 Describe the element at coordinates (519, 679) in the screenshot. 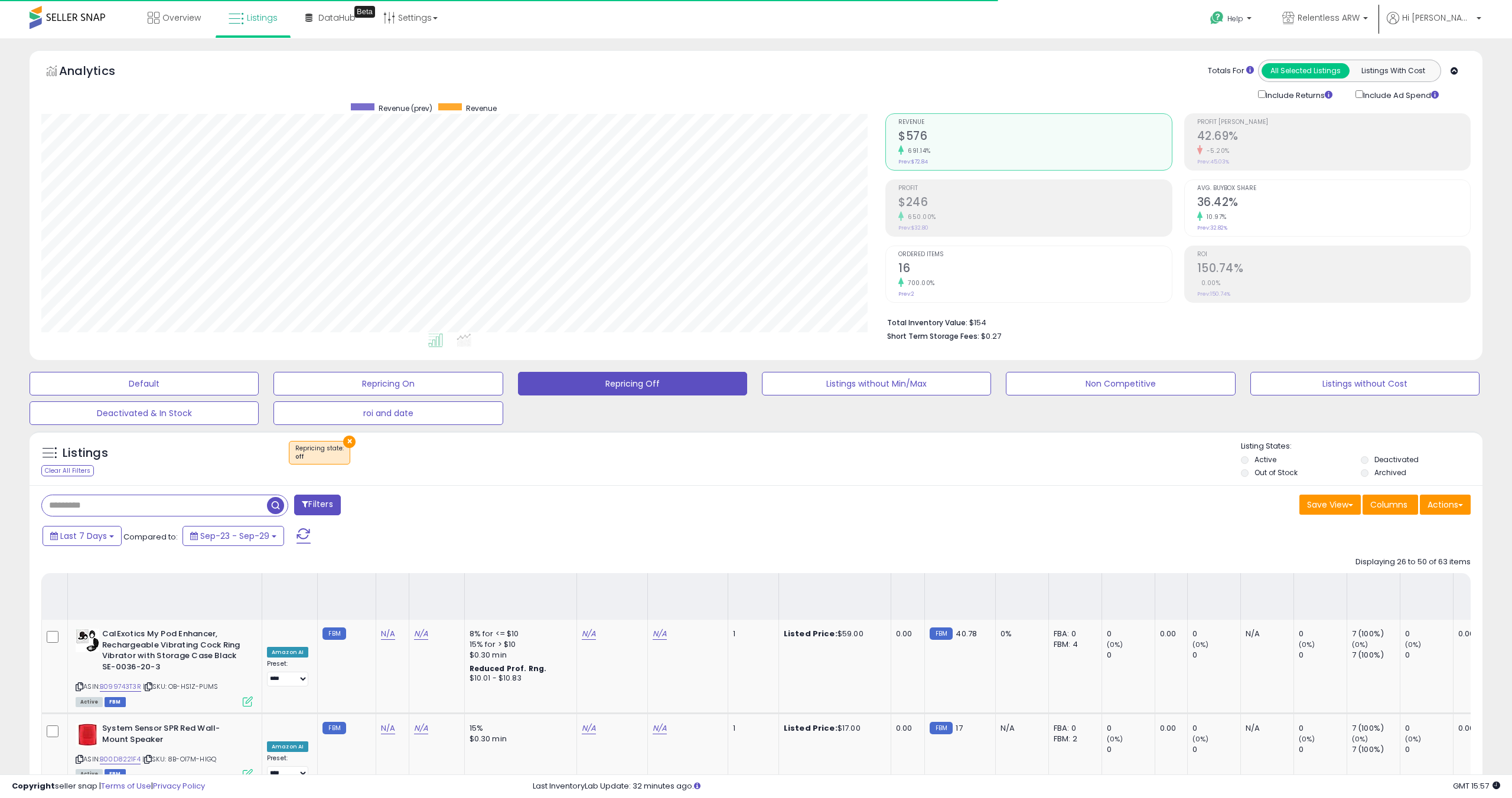

I see `div: $10.01 - $10.83` at that location.